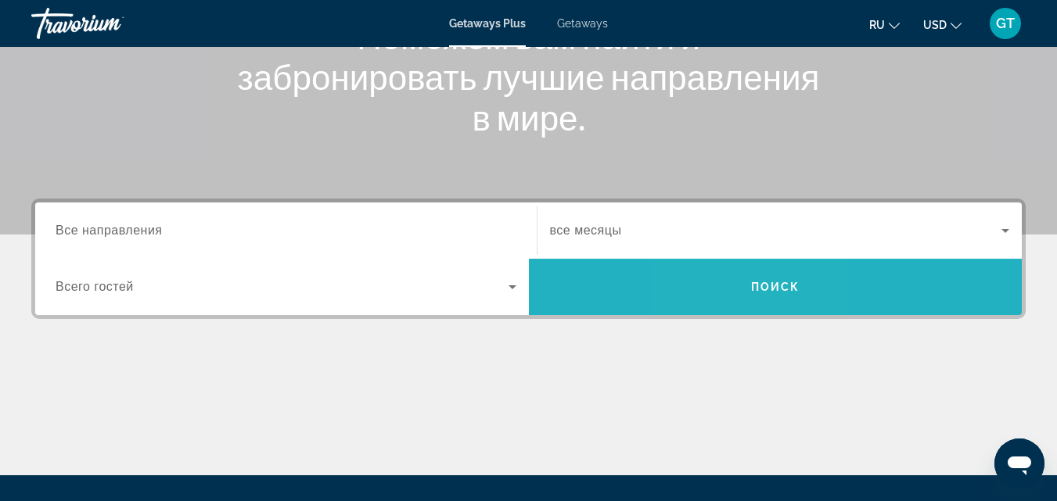  I want to click on button: User Menu, so click(1005, 23).